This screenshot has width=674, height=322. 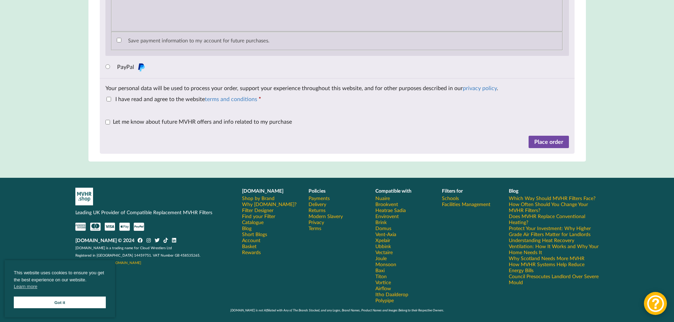 I want to click on a: Baxi, so click(x=380, y=270).